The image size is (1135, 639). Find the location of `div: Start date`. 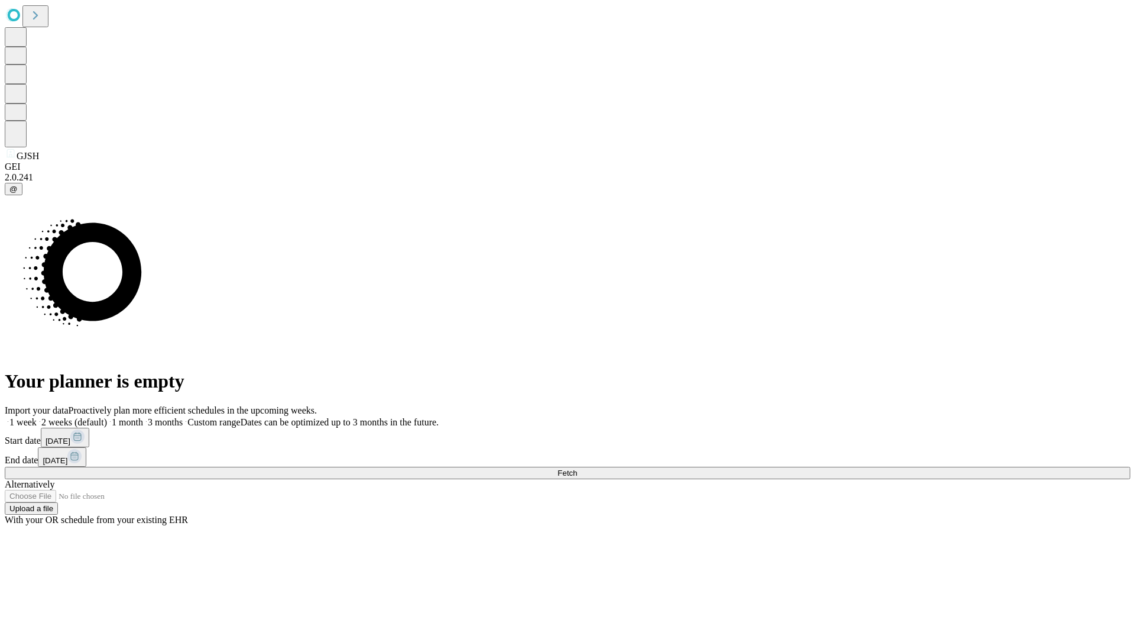

div: Start date is located at coordinates (568, 437).